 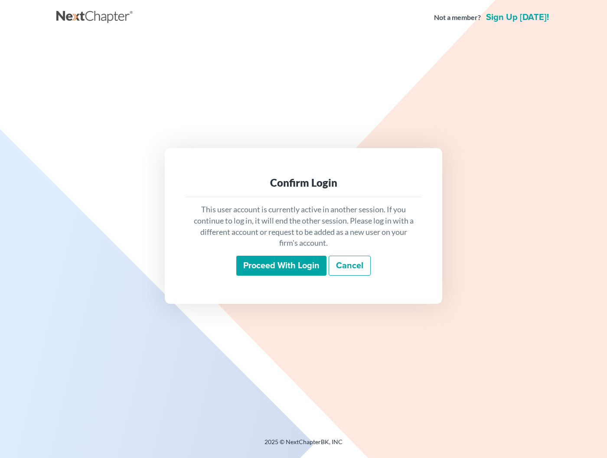 What do you see at coordinates (282, 266) in the screenshot?
I see `input: Proceed with login` at bounding box center [282, 266].